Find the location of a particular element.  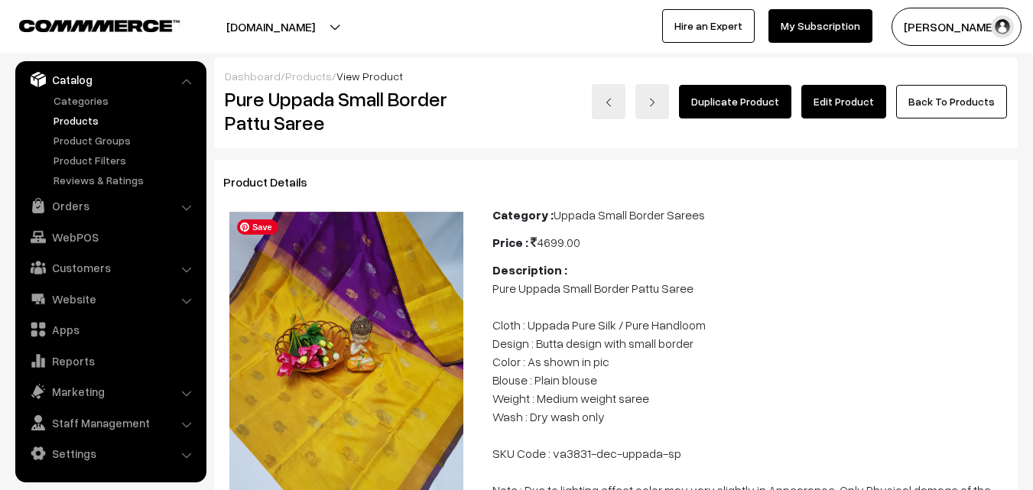

a: Website is located at coordinates (110, 299).